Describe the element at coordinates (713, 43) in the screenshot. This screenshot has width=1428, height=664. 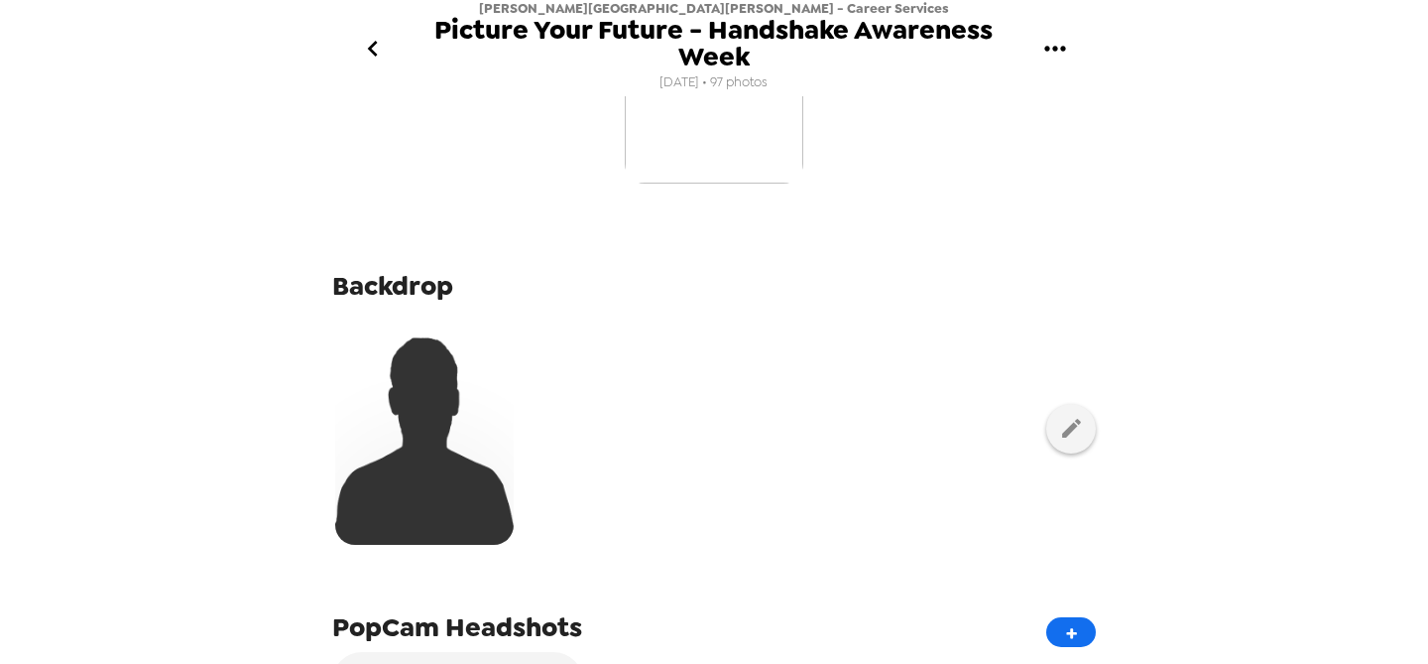
I see `span: Picture Your Future - Handshake Awareness Week` at that location.